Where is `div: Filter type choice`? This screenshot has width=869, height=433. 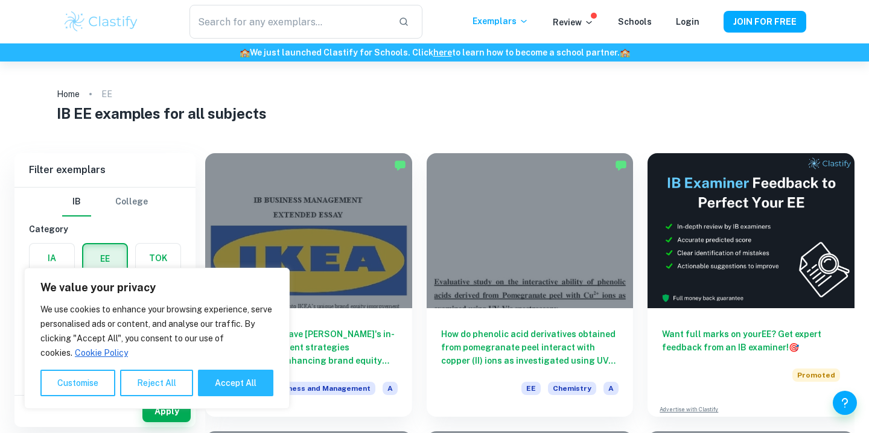
div: Filter type choice is located at coordinates (105, 202).